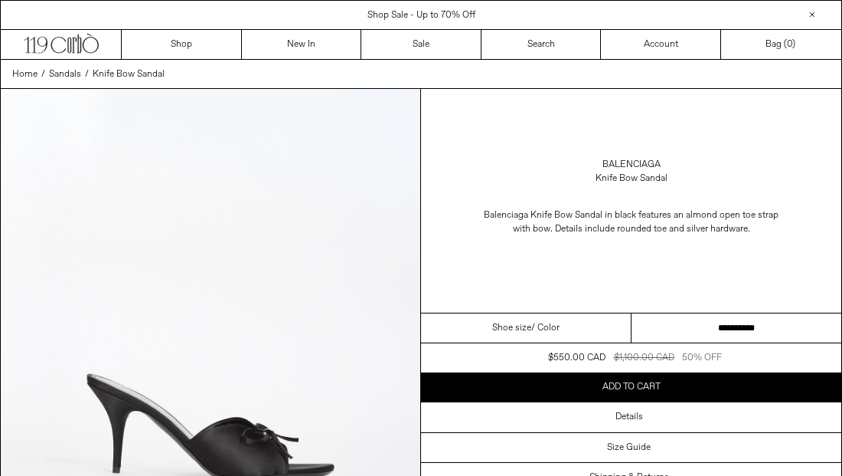 Image resolution: width=842 pixels, height=476 pixels. What do you see at coordinates (541, 44) in the screenshot?
I see `a: Search` at bounding box center [541, 44].